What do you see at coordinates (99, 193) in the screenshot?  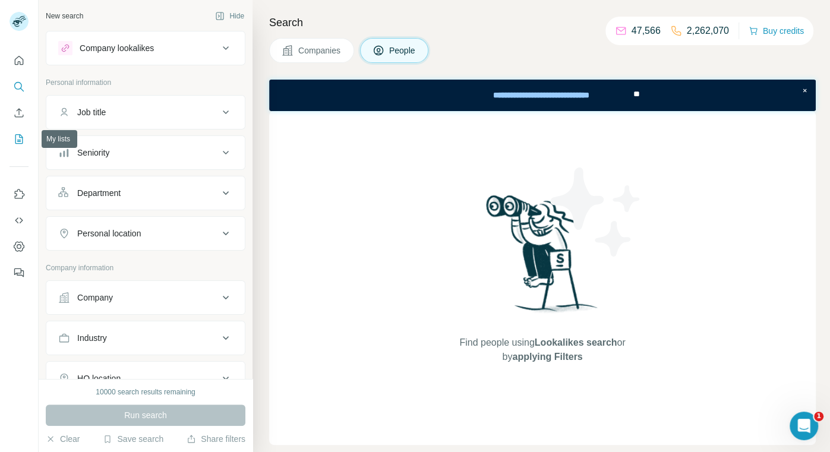 I see `div: Department` at bounding box center [99, 193].